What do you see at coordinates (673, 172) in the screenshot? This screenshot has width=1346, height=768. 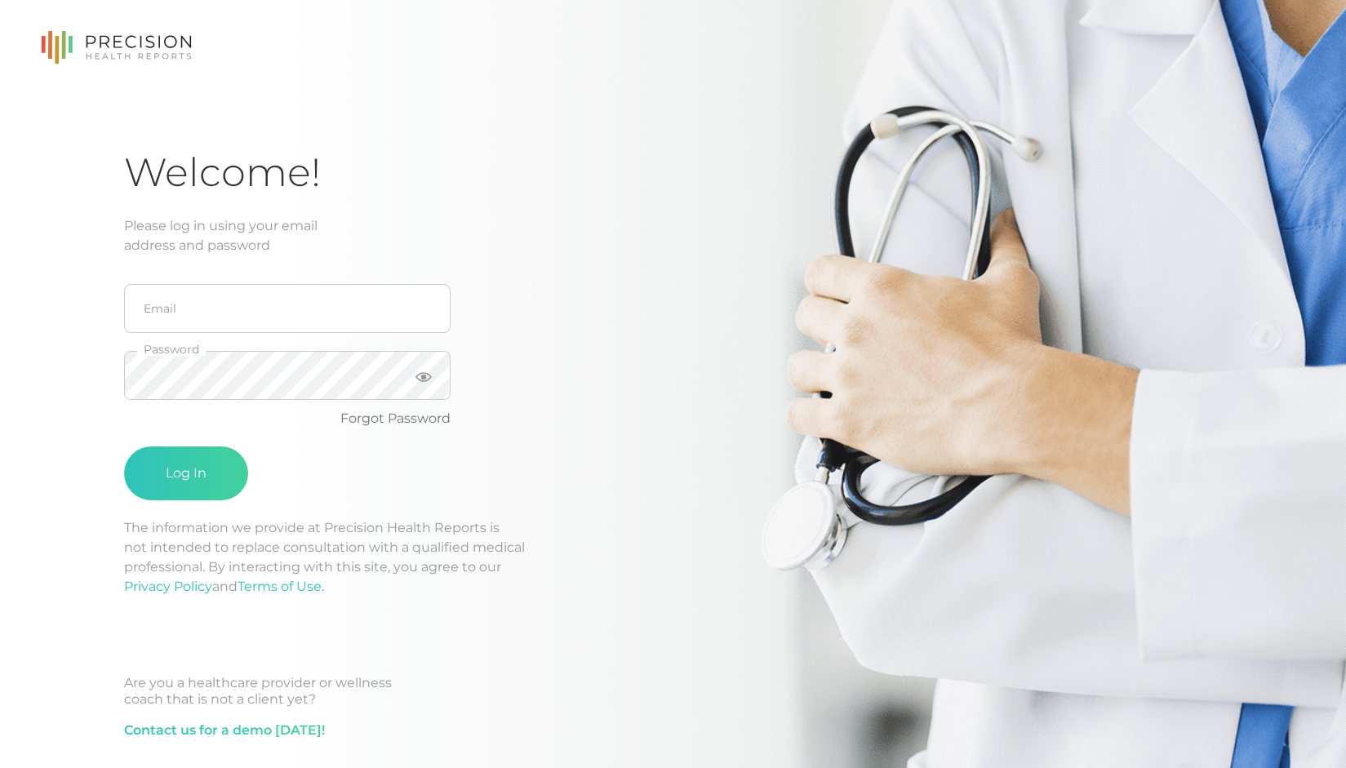 I see `h1: Welcome!` at bounding box center [673, 172].